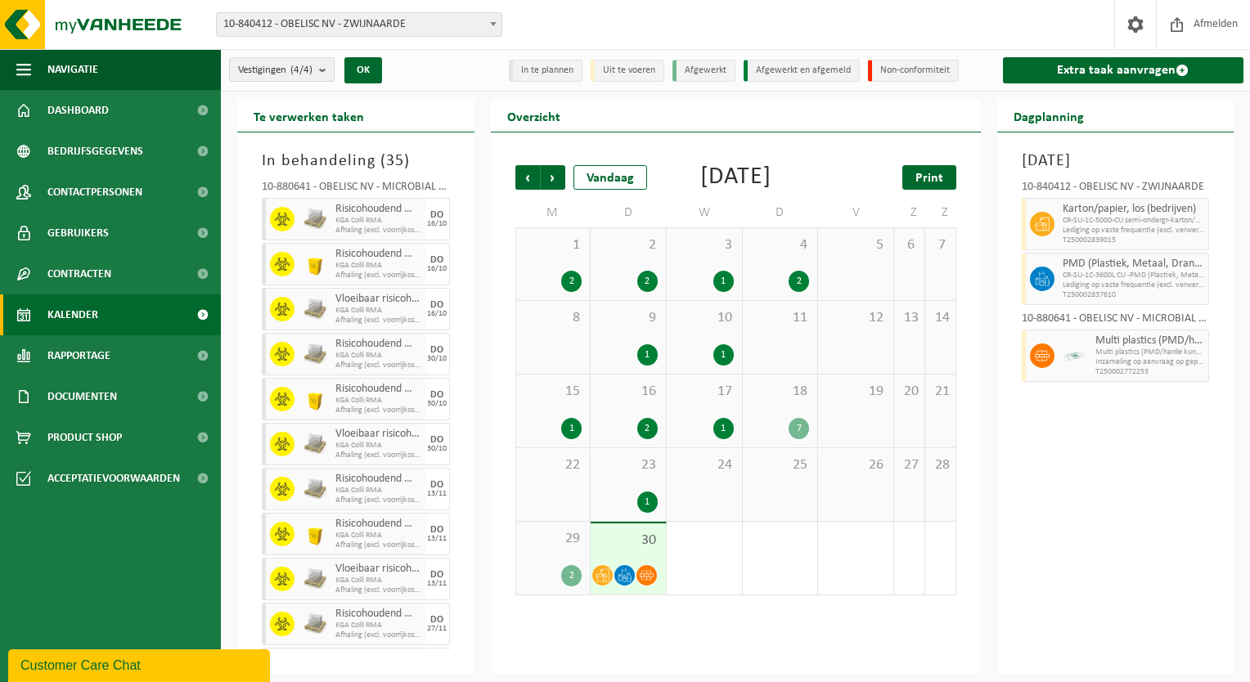  I want to click on span: 10-840412 - OBELISC NV - ZWIJNAARDE, so click(359, 25).